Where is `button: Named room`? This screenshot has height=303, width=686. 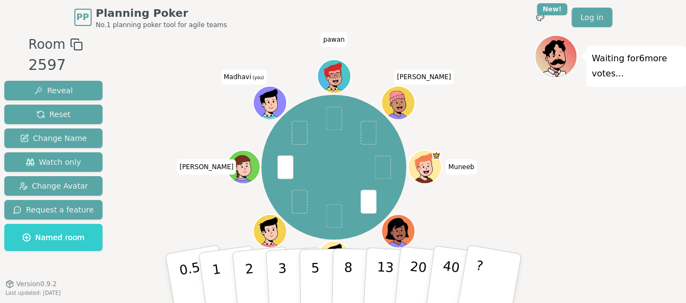
button: Named room is located at coordinates (53, 237).